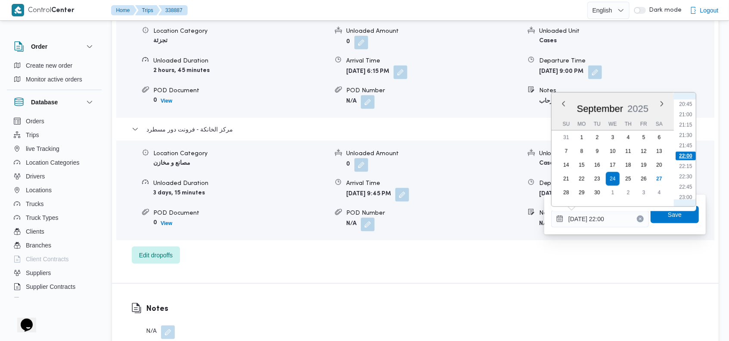 The width and height of the screenshot is (729, 341). What do you see at coordinates (564, 104) in the screenshot?
I see `button: Previous Month` at bounding box center [564, 104].